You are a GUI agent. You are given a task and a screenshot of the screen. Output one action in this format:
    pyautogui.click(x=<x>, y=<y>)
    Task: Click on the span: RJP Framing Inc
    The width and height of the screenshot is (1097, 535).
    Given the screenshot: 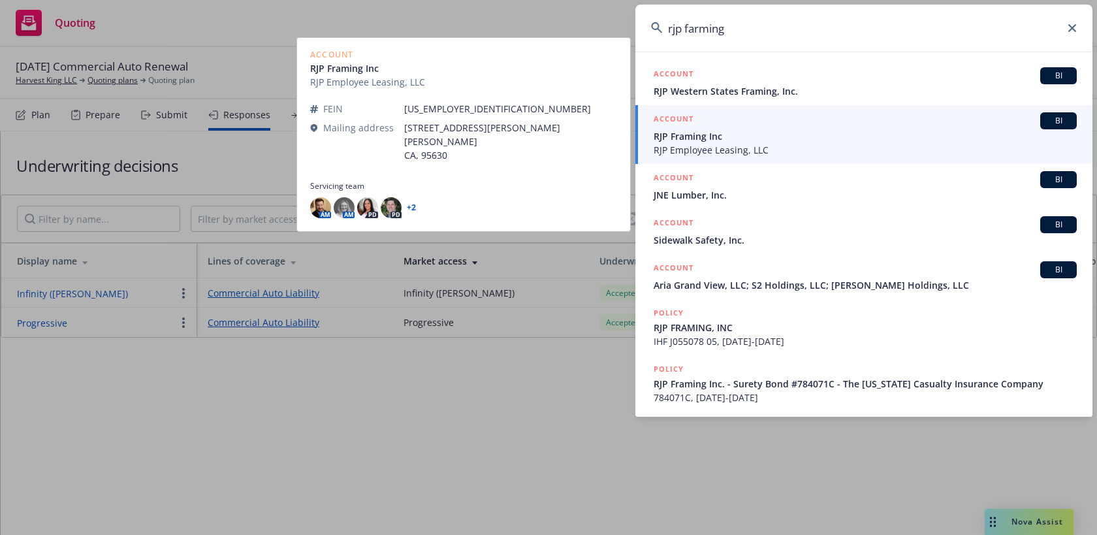 What is the action you would take?
    pyautogui.click(x=865, y=136)
    